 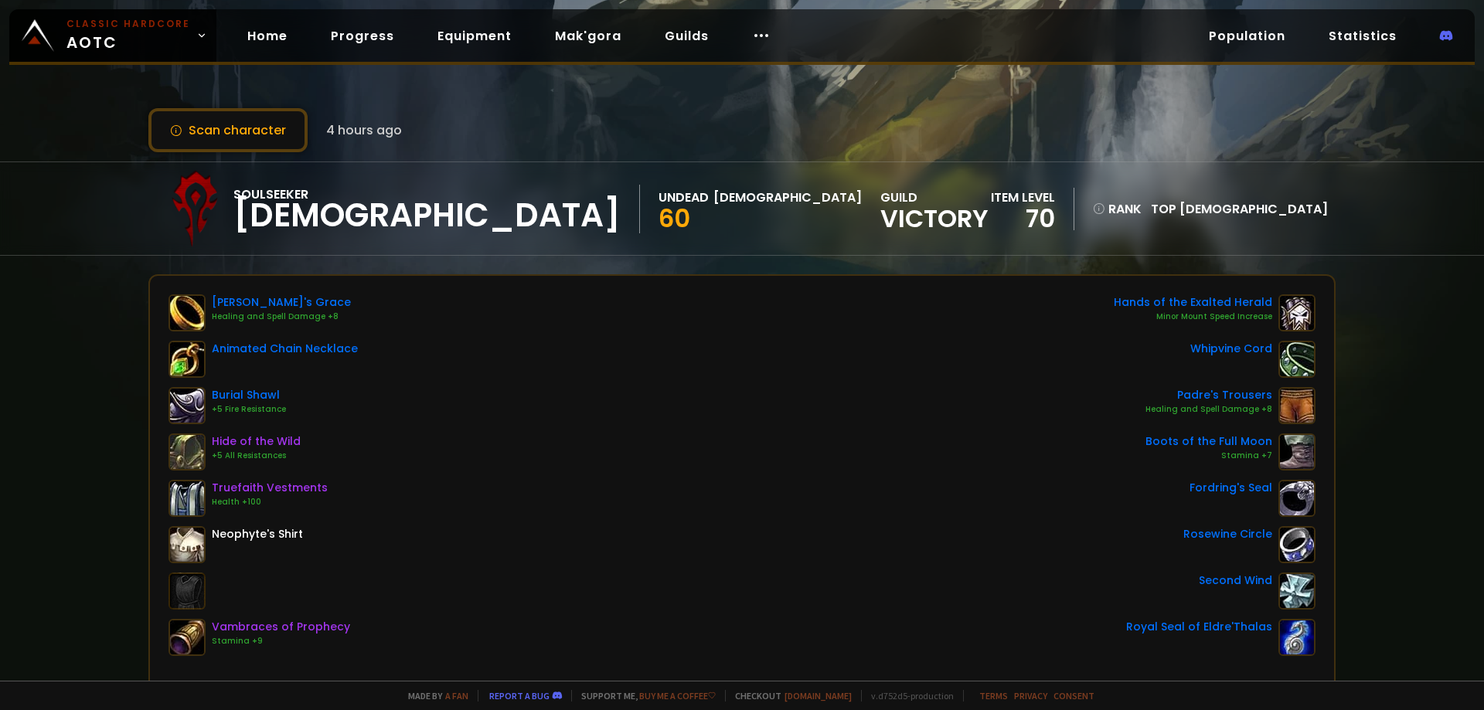 I want to click on a: Home, so click(x=267, y=36).